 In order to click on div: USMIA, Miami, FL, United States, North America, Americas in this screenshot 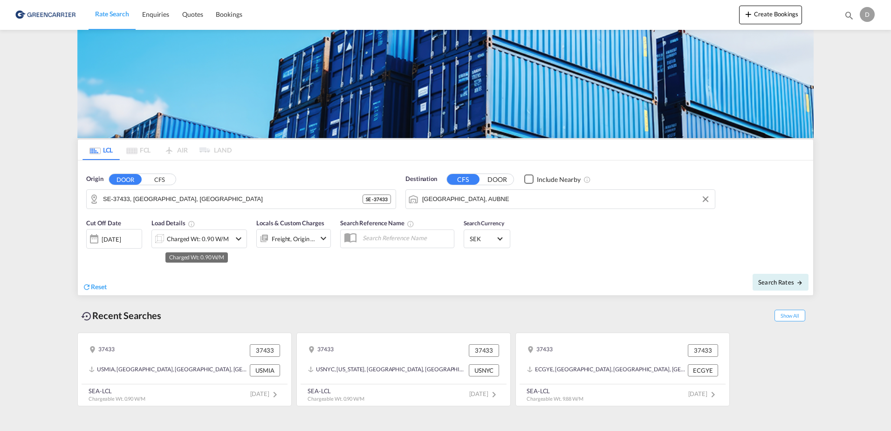, I will do `click(168, 370)`.